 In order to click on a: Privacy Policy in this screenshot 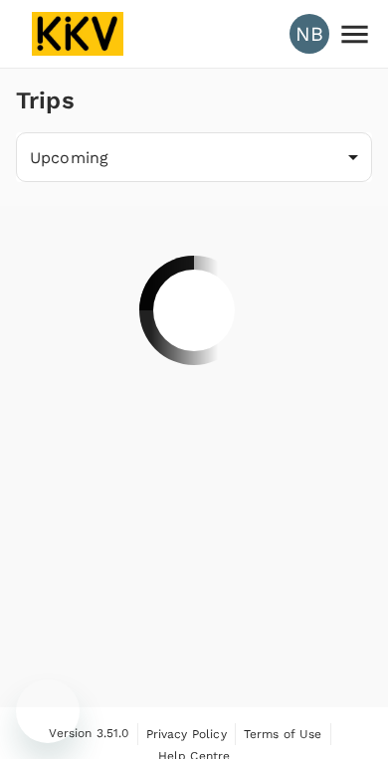, I will do `click(186, 734)`.